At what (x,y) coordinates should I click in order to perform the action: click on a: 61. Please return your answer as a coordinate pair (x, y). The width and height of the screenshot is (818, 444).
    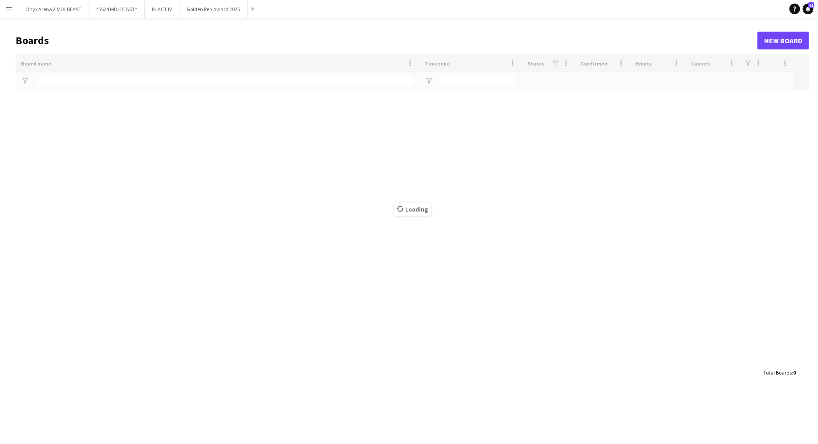
    Looking at the image, I should click on (808, 9).